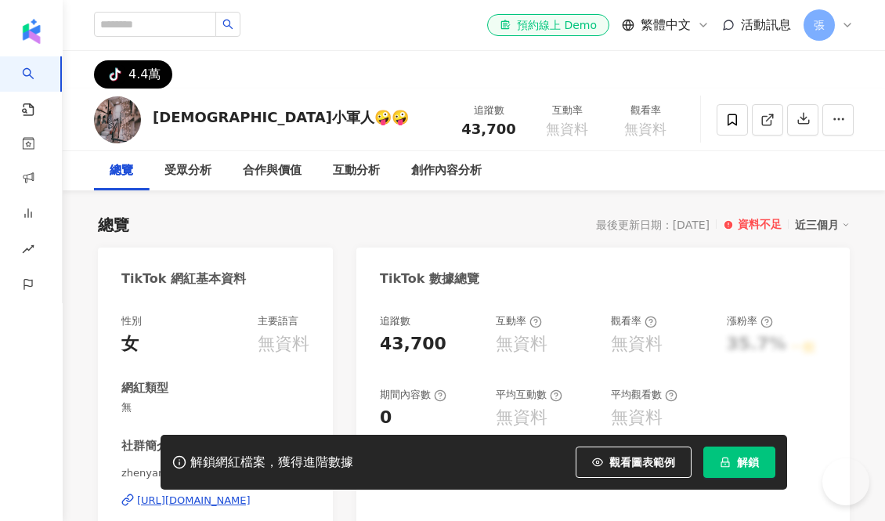  What do you see at coordinates (446, 171) in the screenshot?
I see `div: 創作內容分析` at bounding box center [446, 171].